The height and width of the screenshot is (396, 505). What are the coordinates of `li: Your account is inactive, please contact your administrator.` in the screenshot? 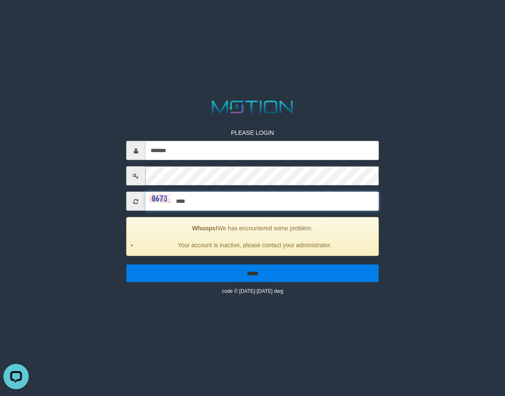 It's located at (255, 245).